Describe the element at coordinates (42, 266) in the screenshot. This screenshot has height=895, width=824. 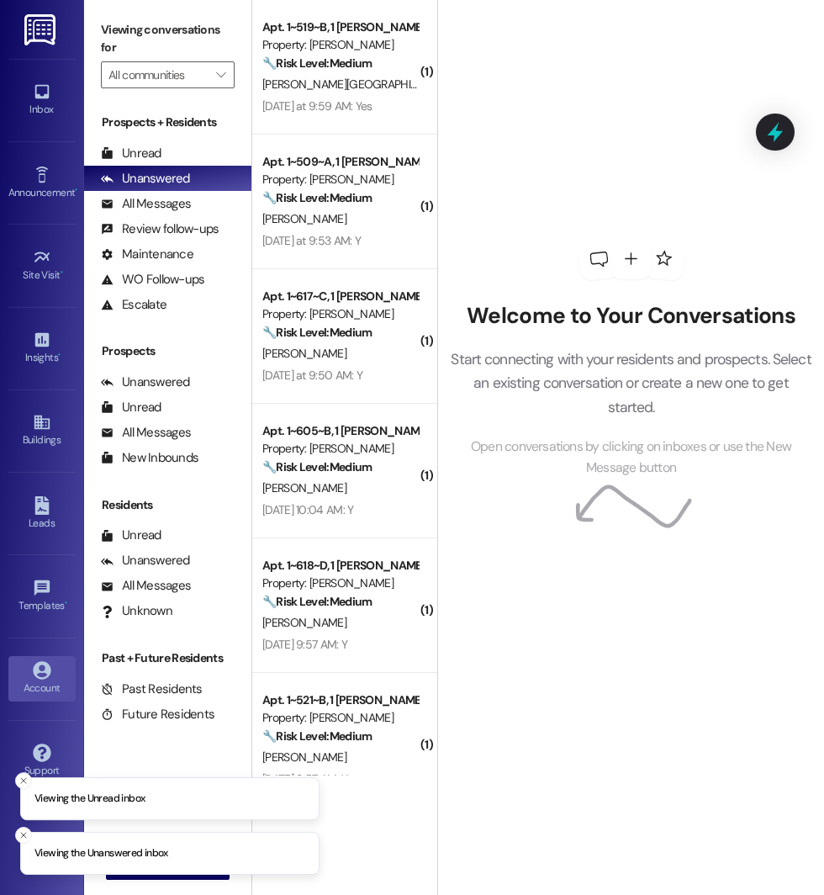
I see `a: Site Visit •` at that location.